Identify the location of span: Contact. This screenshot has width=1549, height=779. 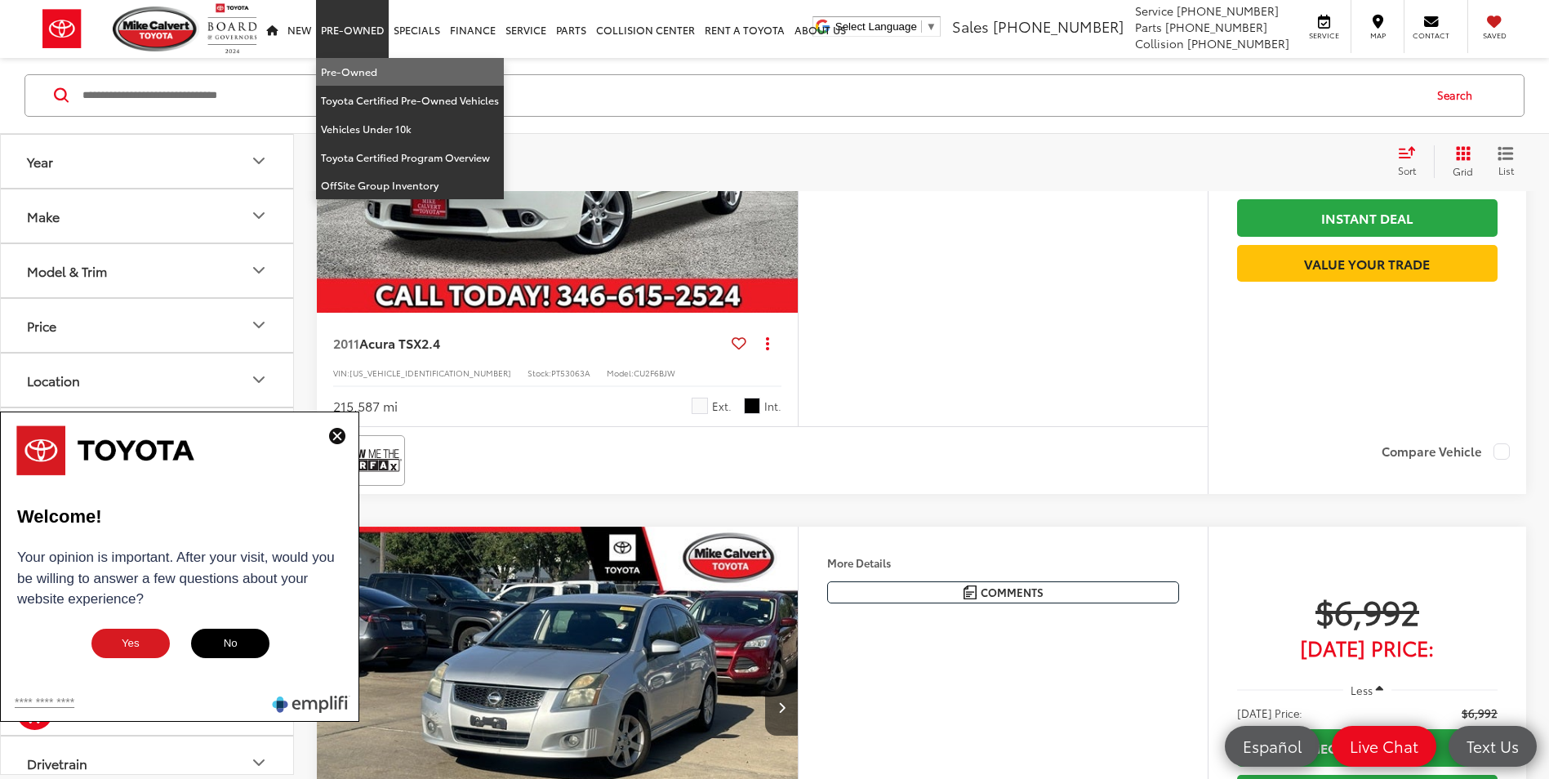
(1431, 35).